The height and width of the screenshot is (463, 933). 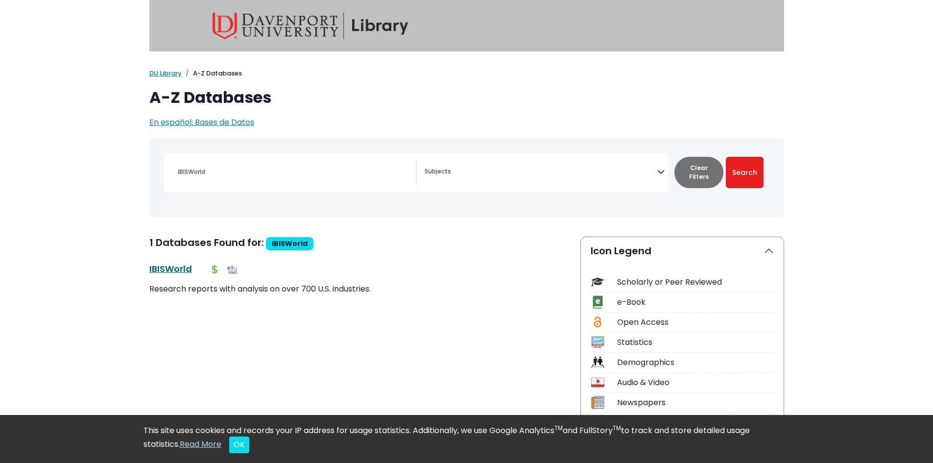 I want to click on span: En español: Bases de Datos, so click(x=202, y=122).